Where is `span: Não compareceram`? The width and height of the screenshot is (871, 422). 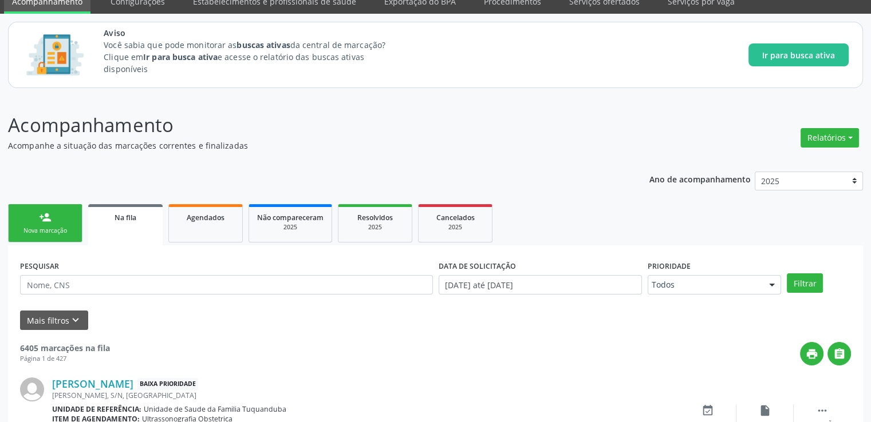 span: Não compareceram is located at coordinates (290, 218).